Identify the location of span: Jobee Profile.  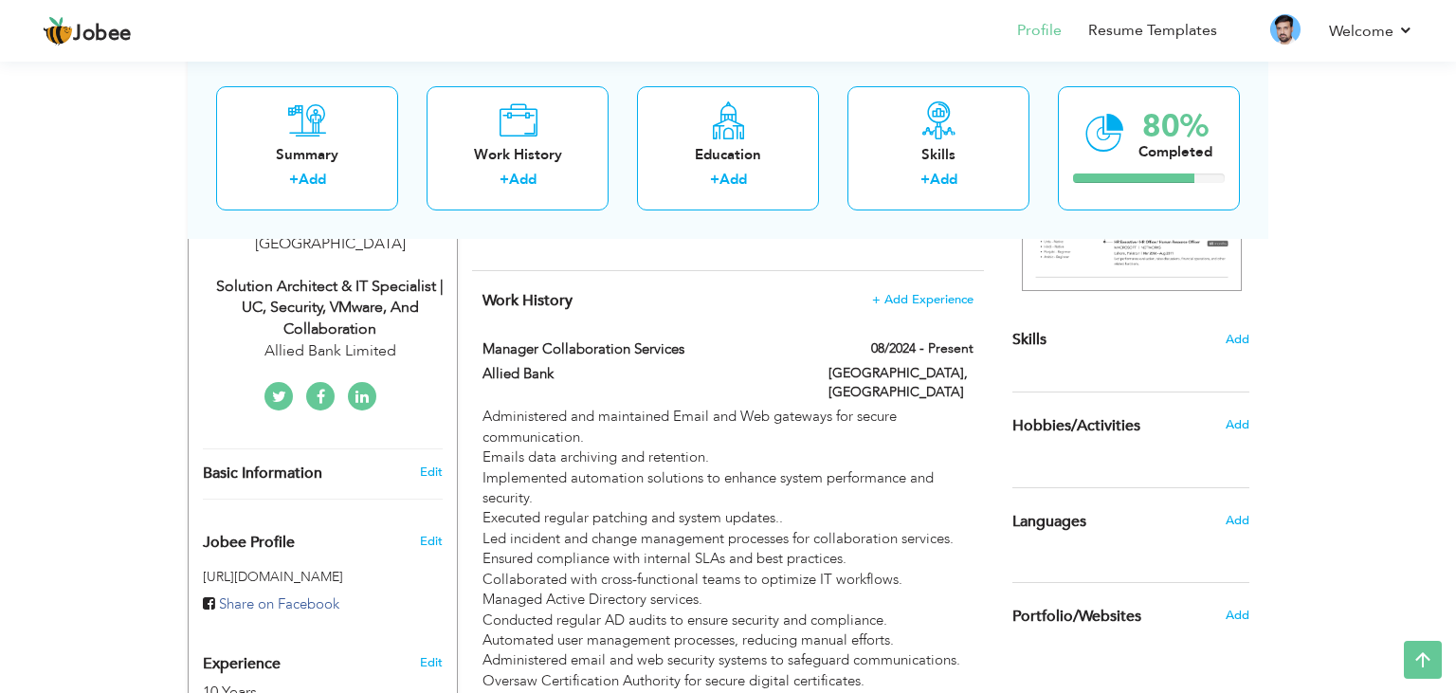
(248, 543).